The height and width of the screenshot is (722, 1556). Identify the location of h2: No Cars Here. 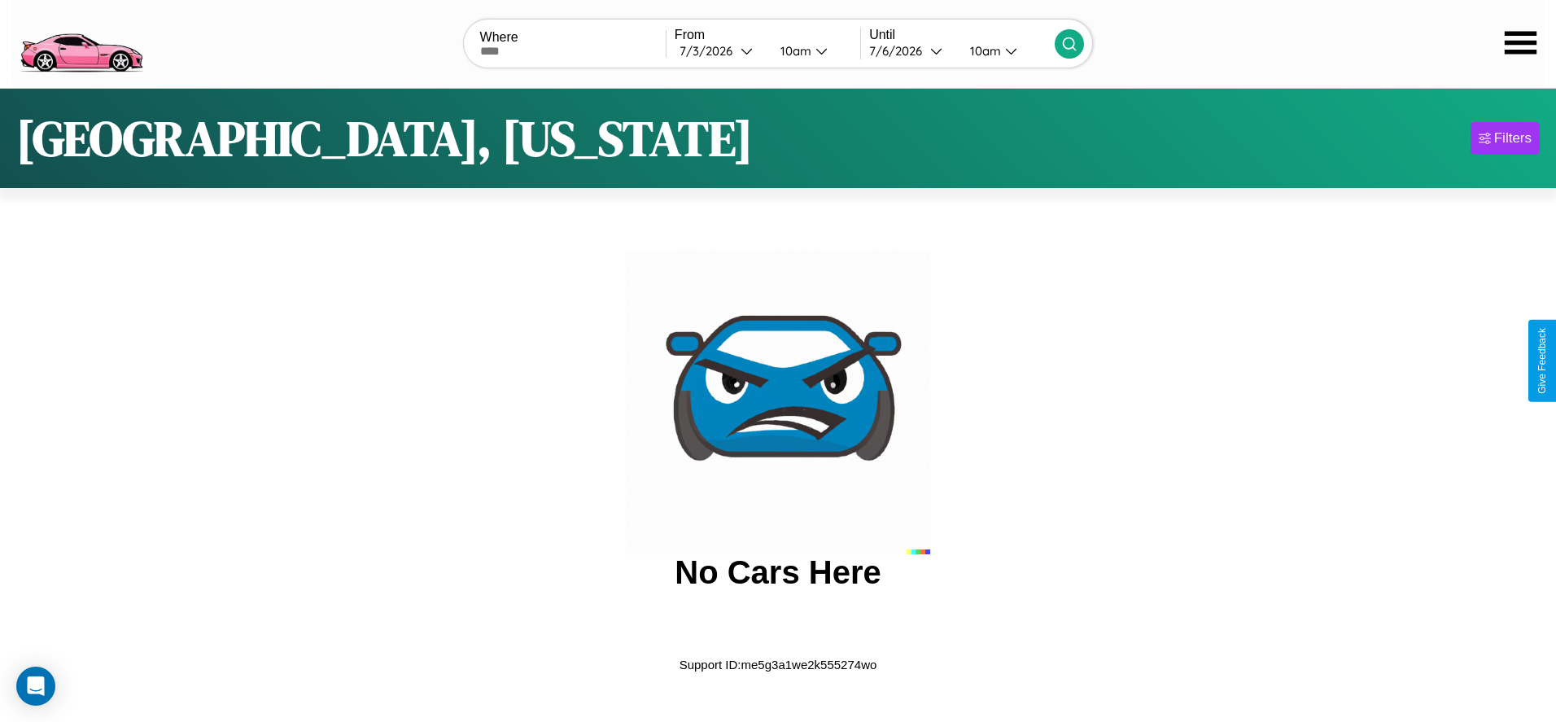
(777, 572).